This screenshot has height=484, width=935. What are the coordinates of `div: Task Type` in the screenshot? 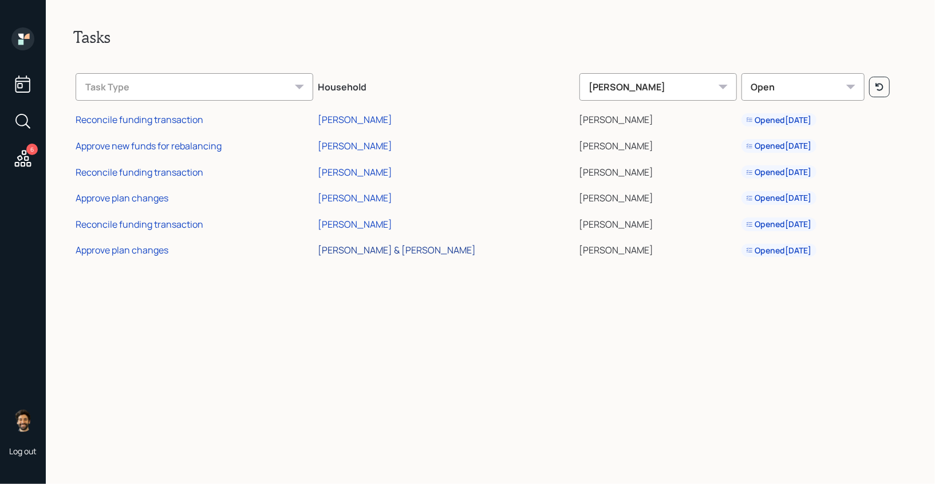 It's located at (194, 87).